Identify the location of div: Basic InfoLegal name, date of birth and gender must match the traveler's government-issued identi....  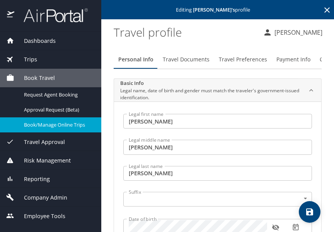
(218, 90).